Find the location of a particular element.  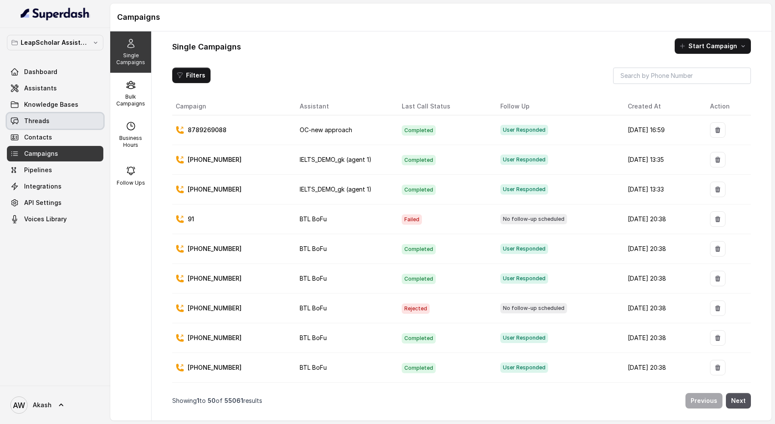

p: Showing to of results is located at coordinates (217, 401).